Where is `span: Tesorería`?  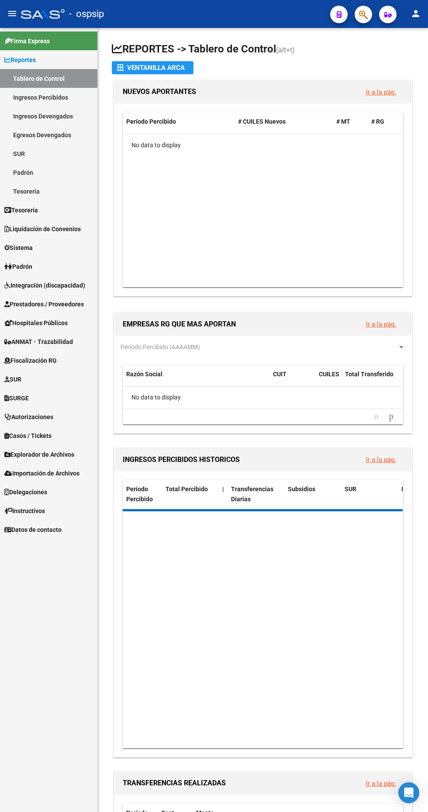 span: Tesorería is located at coordinates (21, 210).